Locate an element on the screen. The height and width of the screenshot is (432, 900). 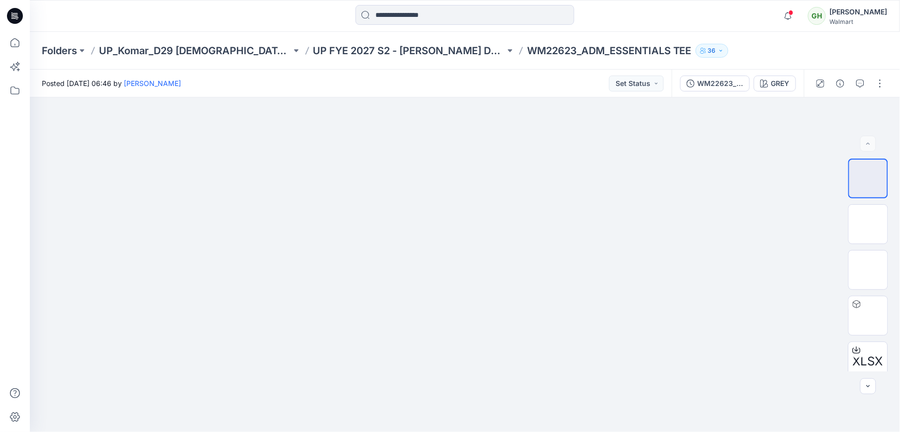
button: GREY is located at coordinates (774, 83).